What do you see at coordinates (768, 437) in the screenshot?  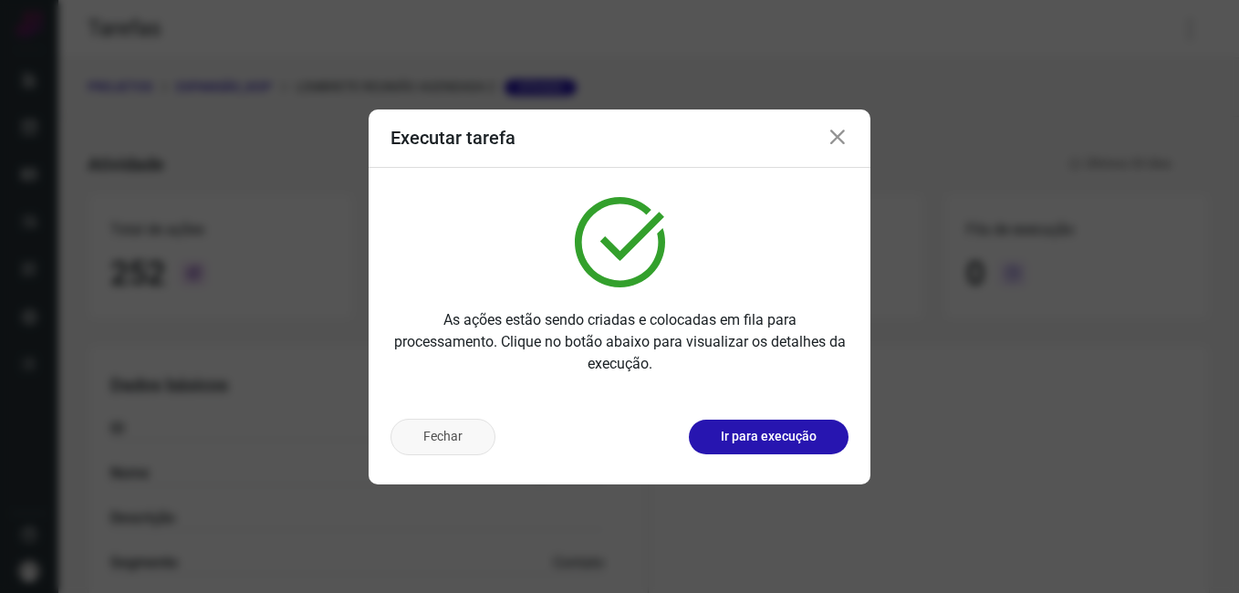 I see `button: Ir para execução` at bounding box center [768, 437].